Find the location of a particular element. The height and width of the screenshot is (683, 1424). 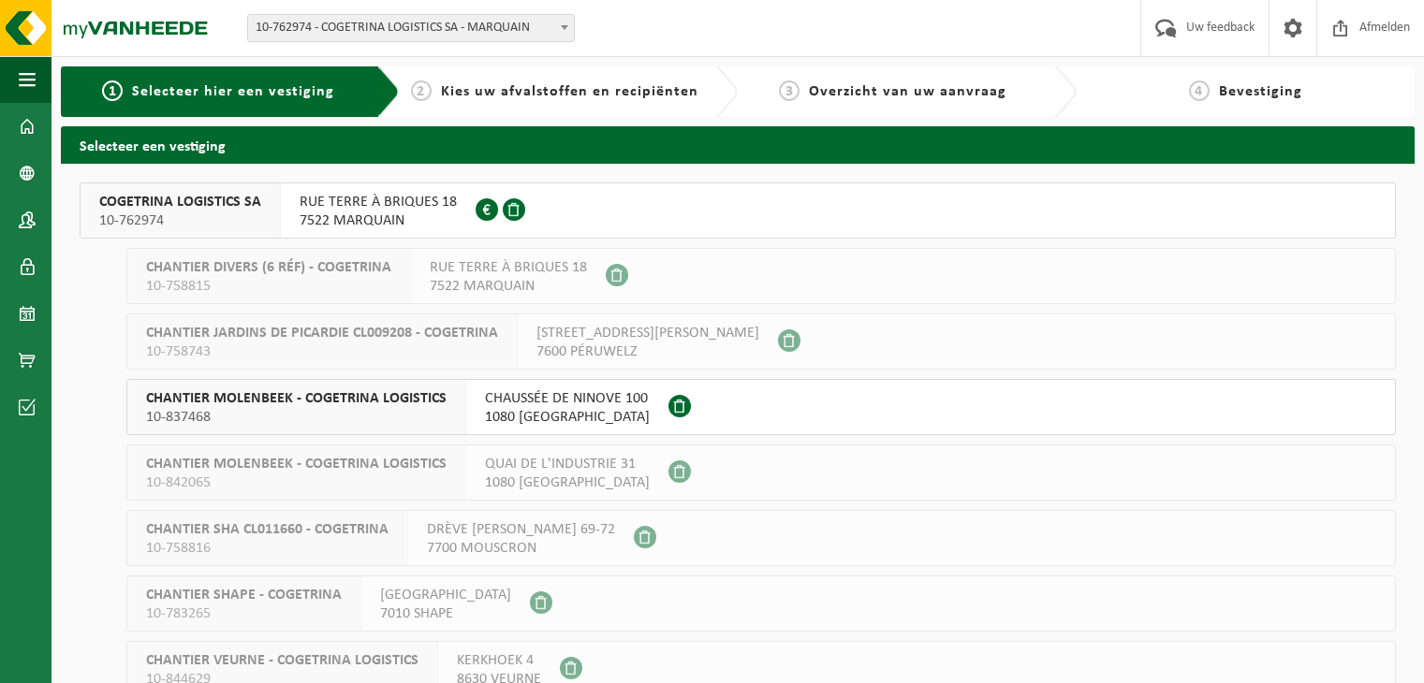

span: 7010 SHAPE is located at coordinates (446, 614).